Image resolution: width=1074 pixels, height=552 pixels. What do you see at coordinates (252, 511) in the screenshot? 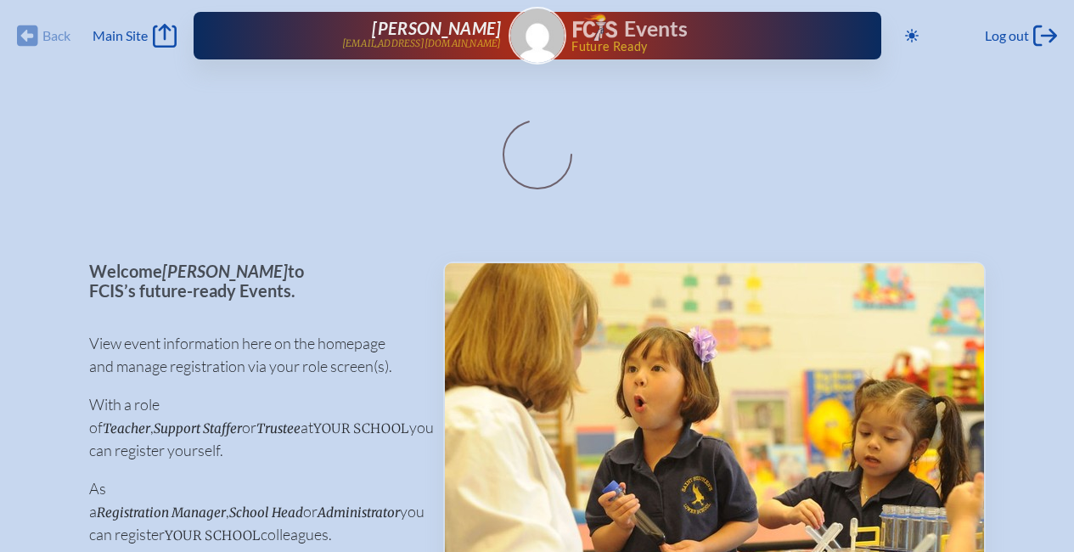
I see `p: As a , or you can register colleagues.` at bounding box center [252, 511].